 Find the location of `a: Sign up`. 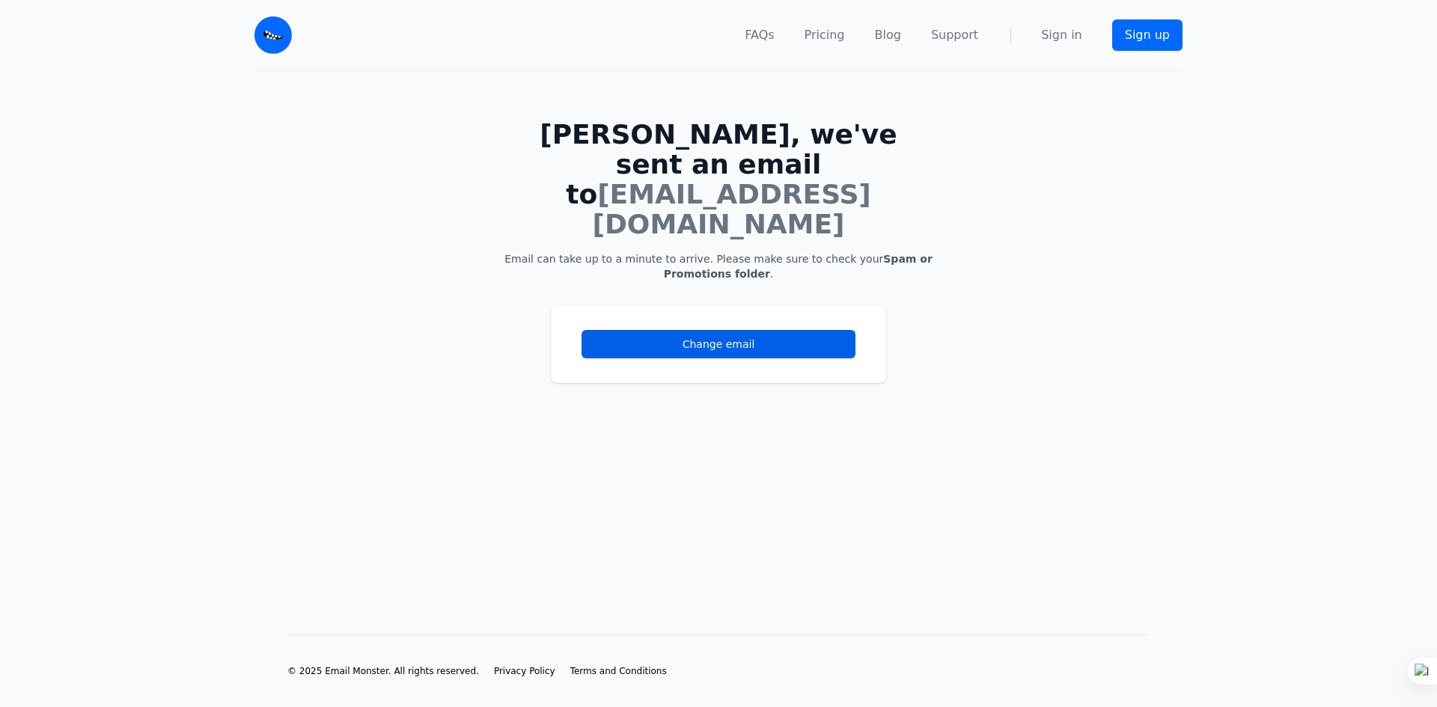

a: Sign up is located at coordinates (1147, 35).